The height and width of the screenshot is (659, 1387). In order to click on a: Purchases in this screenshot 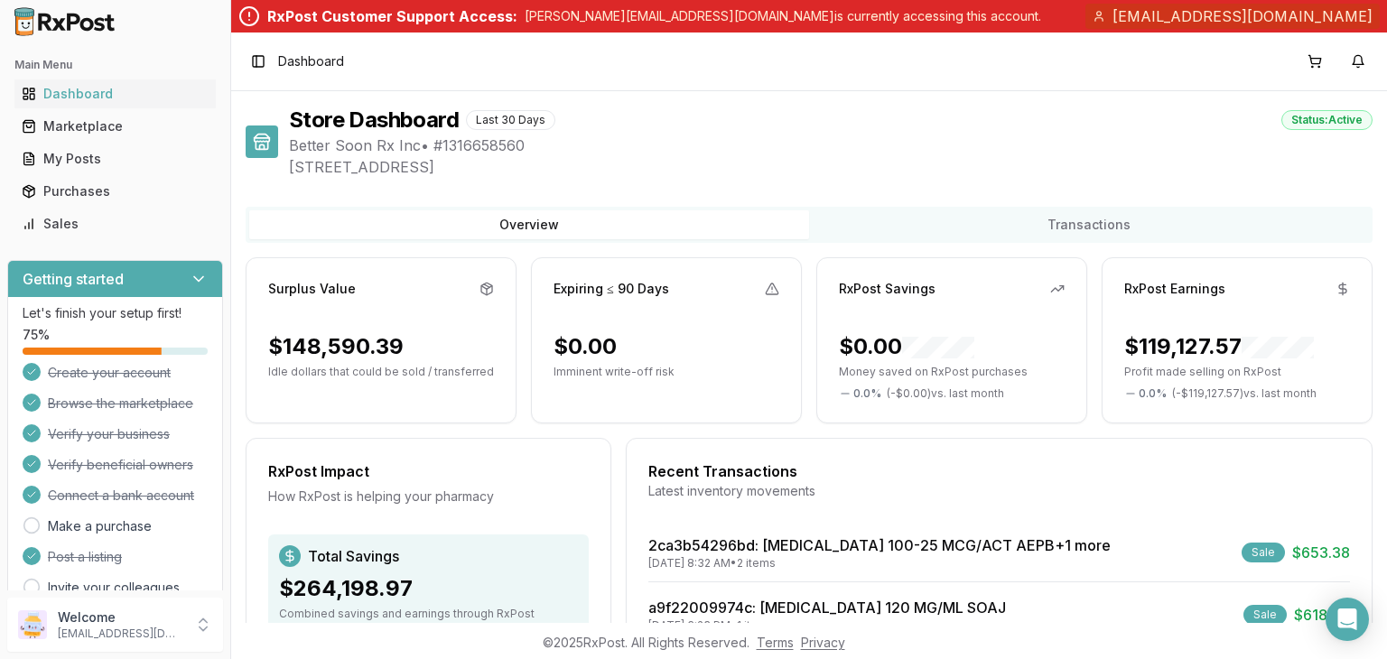, I will do `click(115, 191)`.